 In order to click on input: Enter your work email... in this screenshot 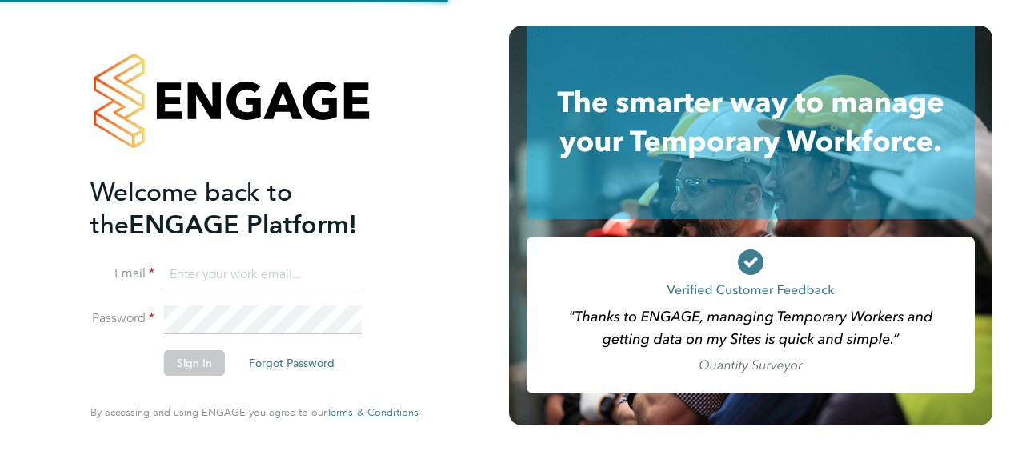, I will do `click(263, 275)`.